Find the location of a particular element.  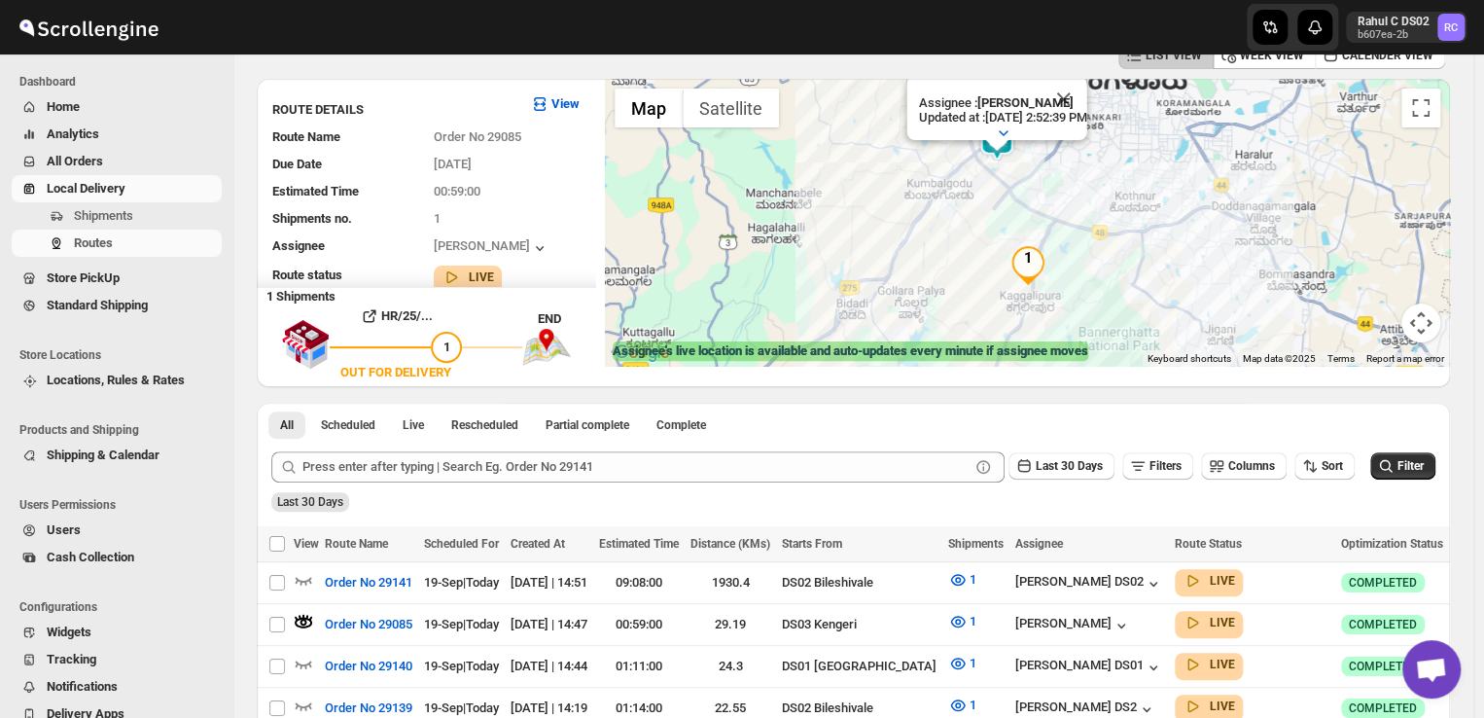

div: Open chat is located at coordinates (1431, 669).